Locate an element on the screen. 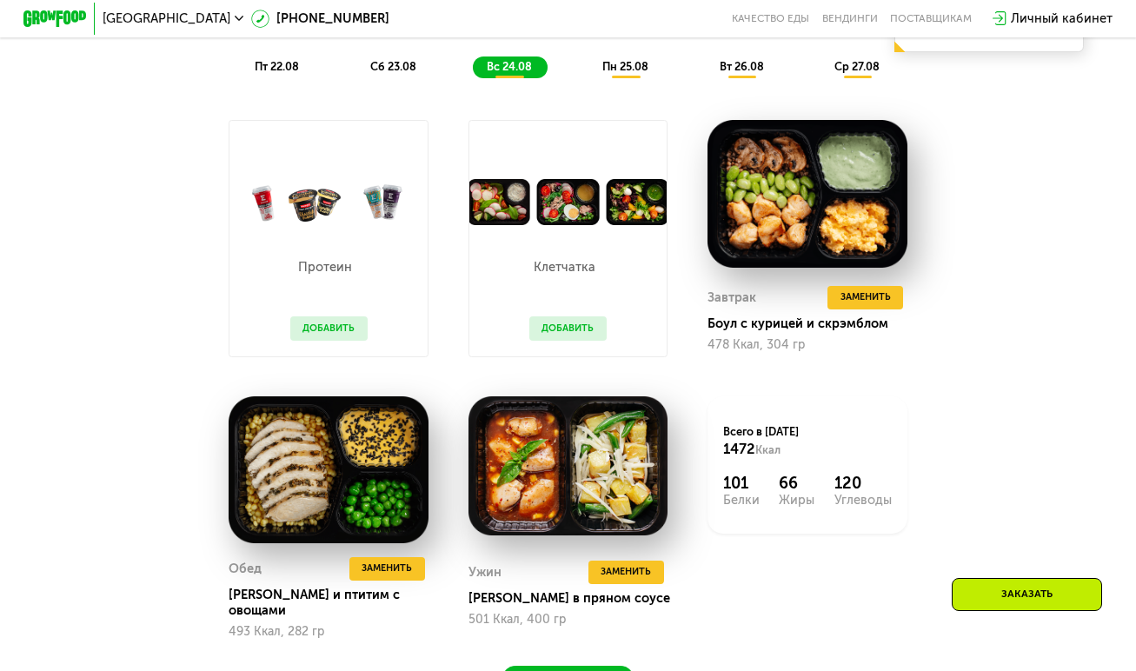  div: Личный кабинет is located at coordinates (1061, 19).